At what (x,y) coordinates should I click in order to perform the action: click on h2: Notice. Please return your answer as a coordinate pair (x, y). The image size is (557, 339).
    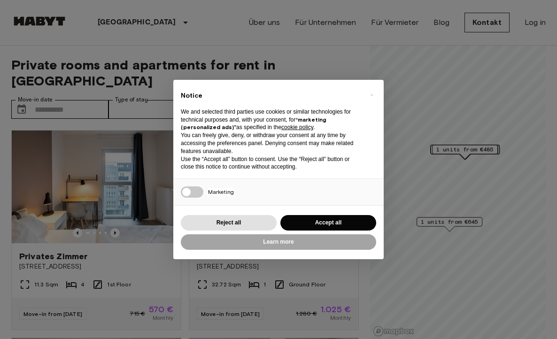
    Looking at the image, I should click on (271, 96).